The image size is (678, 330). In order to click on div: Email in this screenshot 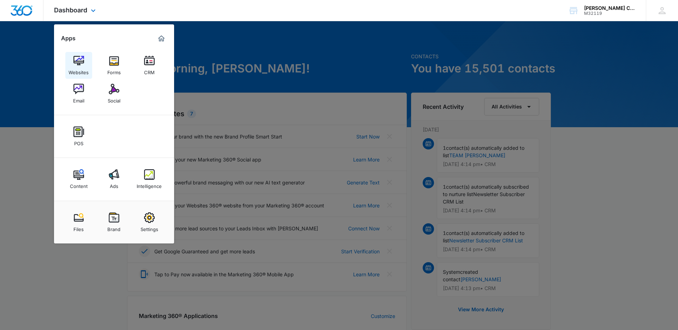, I will do `click(79, 99)`.